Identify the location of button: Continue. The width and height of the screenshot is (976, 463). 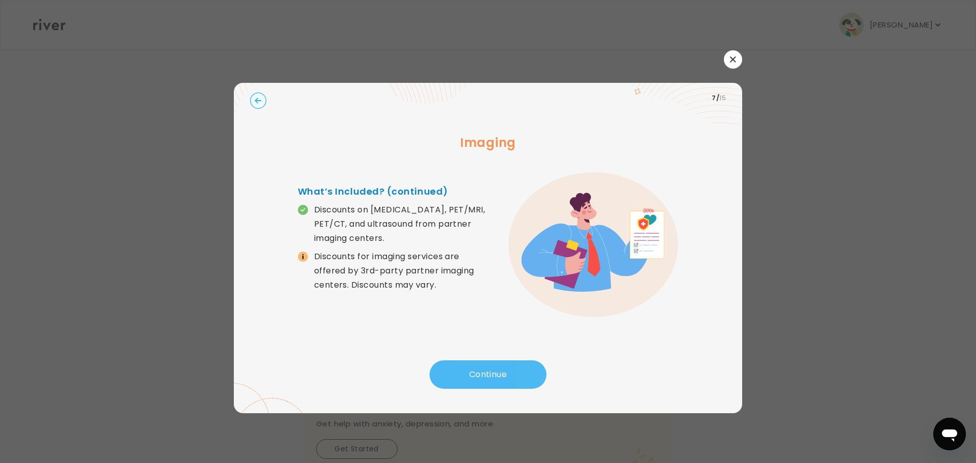
(488, 375).